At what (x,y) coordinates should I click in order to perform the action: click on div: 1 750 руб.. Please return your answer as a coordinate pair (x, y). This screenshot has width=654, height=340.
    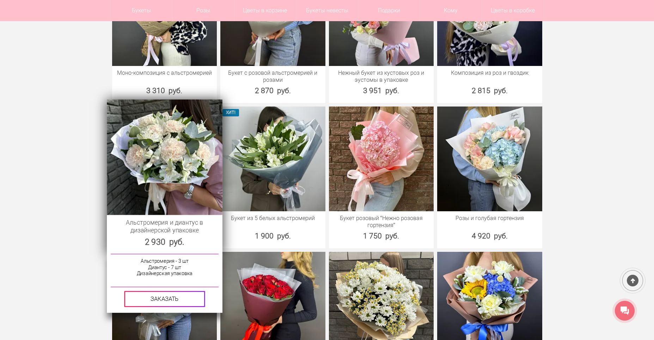
    Looking at the image, I should click on (382, 236).